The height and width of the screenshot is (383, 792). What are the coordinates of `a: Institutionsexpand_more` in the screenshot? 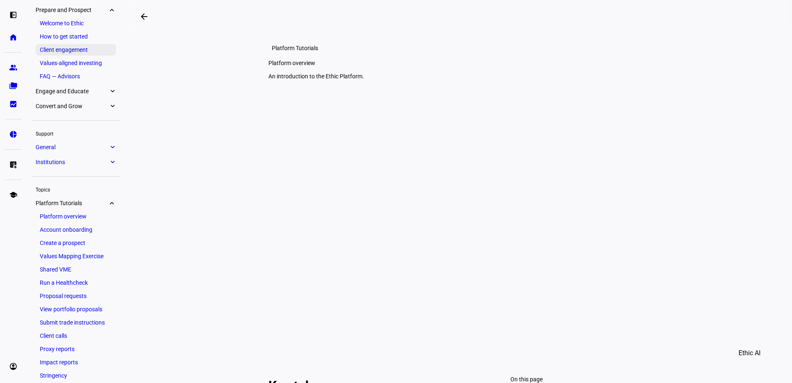 It's located at (76, 162).